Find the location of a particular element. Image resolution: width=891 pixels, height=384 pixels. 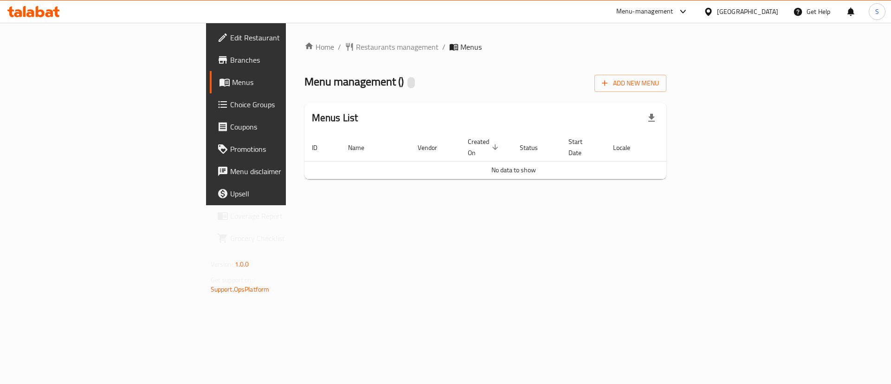

a: Edit Restaurant is located at coordinates (282, 38).